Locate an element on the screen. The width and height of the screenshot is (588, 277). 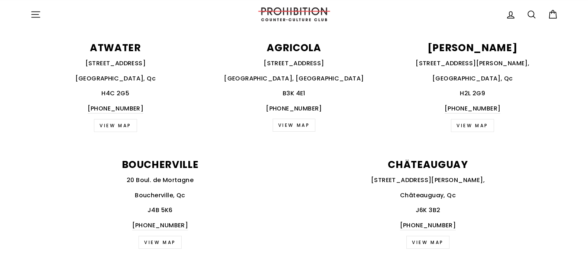
p: H4C 2G5 is located at coordinates (115, 94).